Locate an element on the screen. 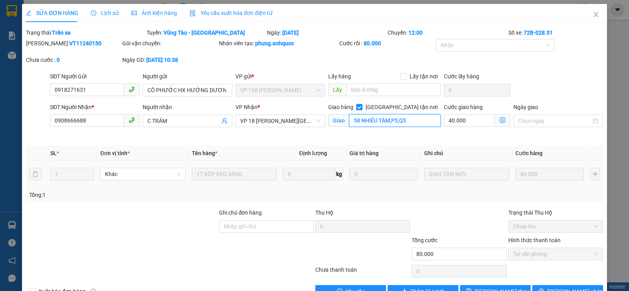  span: Ảnh kiện hàng is located at coordinates (154, 13).